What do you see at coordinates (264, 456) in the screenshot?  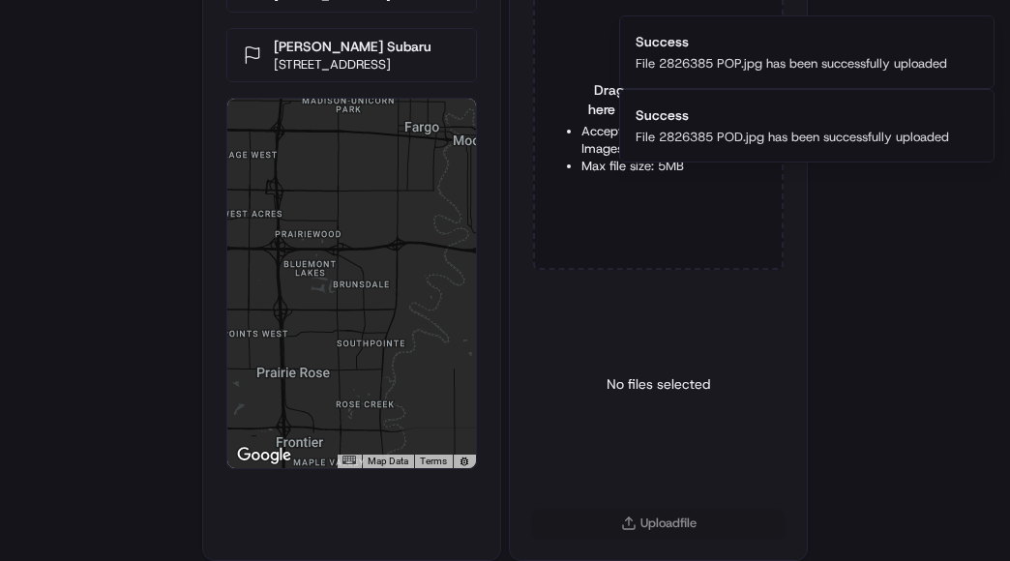 I see `a: Open this area in Google Maps (opens a new window)` at bounding box center [264, 456].